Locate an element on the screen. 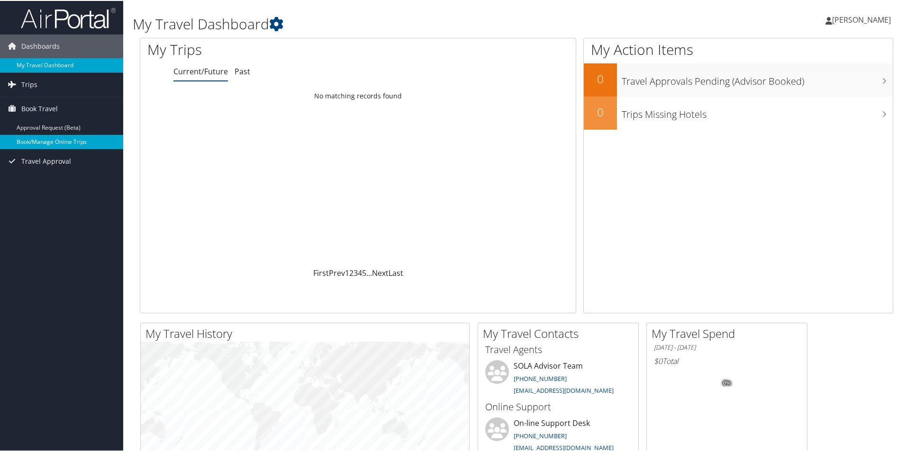  h6: Total is located at coordinates (727, 360).